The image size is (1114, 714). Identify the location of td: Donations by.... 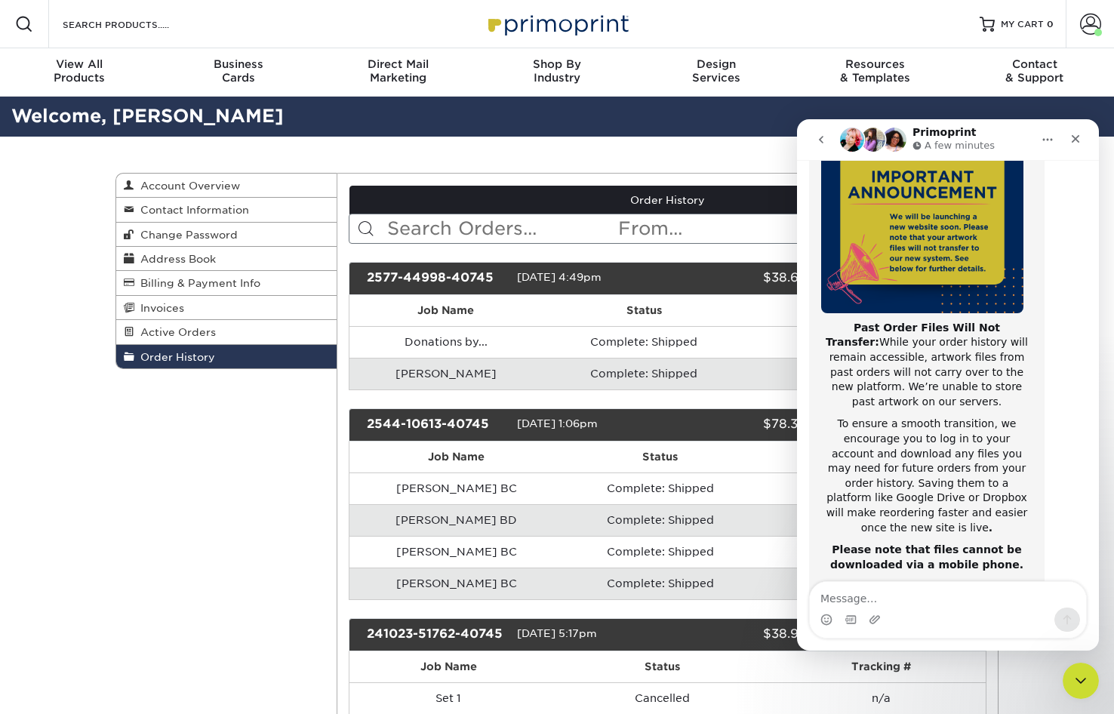
(446, 342).